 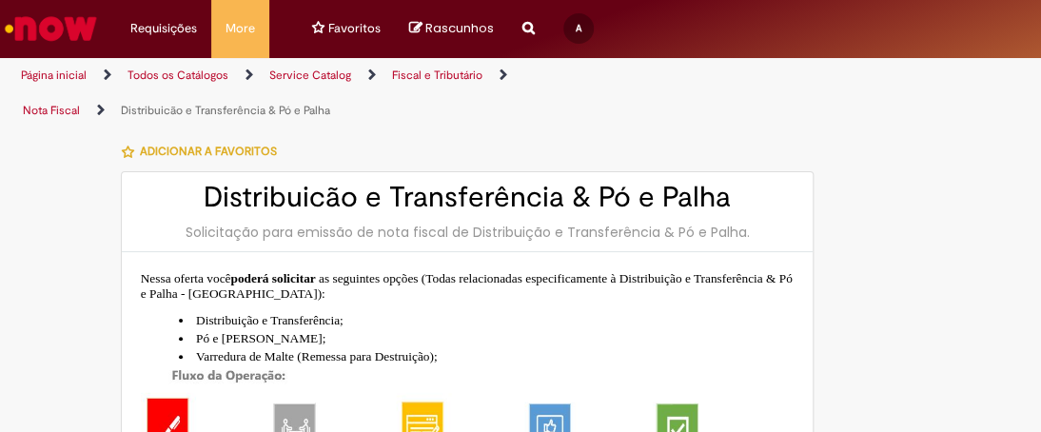 What do you see at coordinates (460, 28) in the screenshot?
I see `span: Rascunhos` at bounding box center [460, 28].